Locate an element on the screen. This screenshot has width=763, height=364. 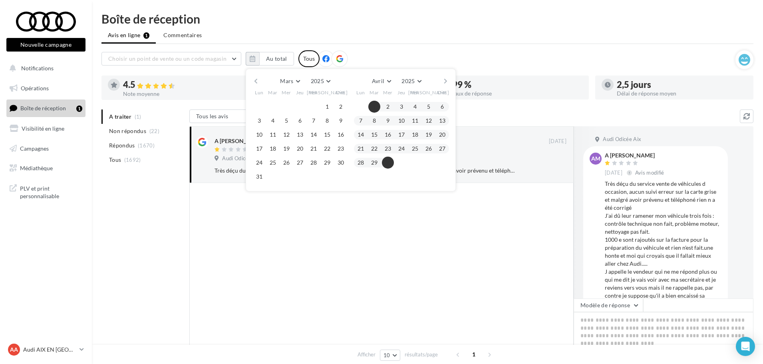
div: 1 is located at coordinates (79, 109).